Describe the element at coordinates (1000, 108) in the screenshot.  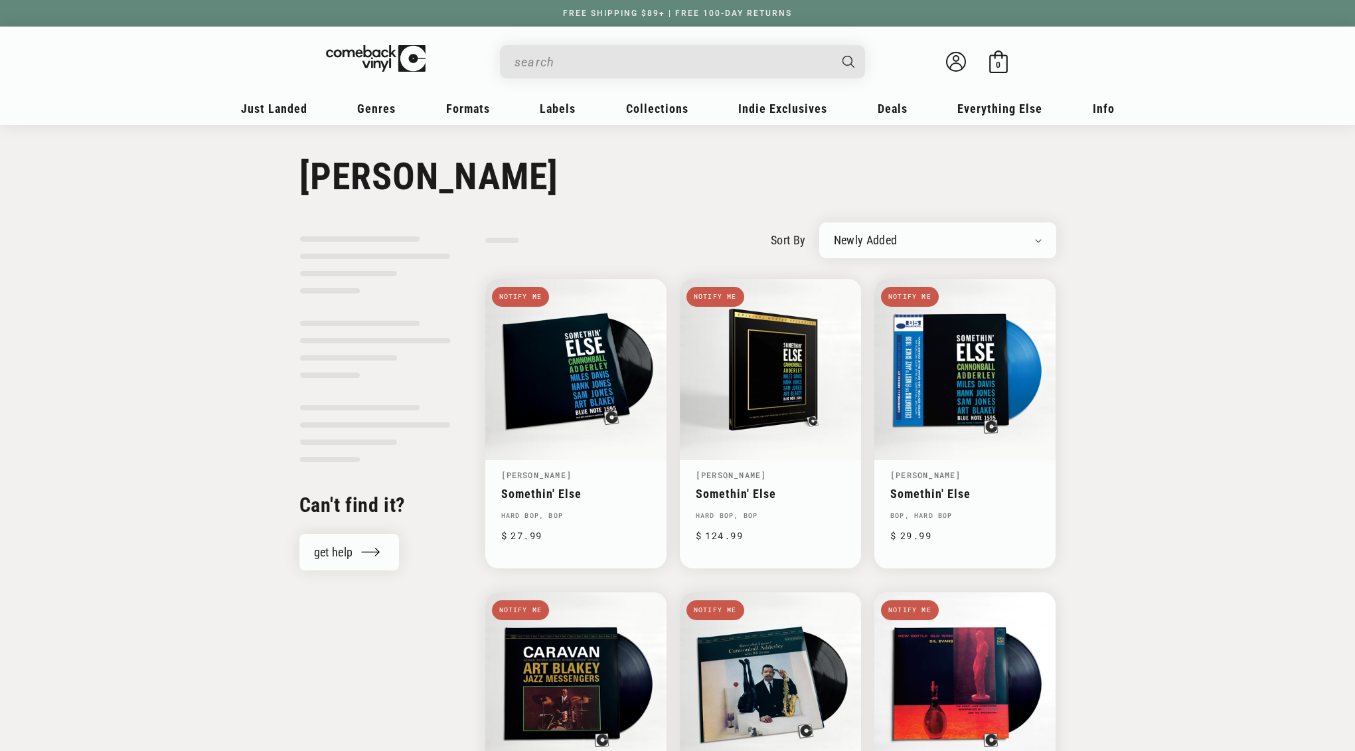
I see `span: Everything Else` at that location.